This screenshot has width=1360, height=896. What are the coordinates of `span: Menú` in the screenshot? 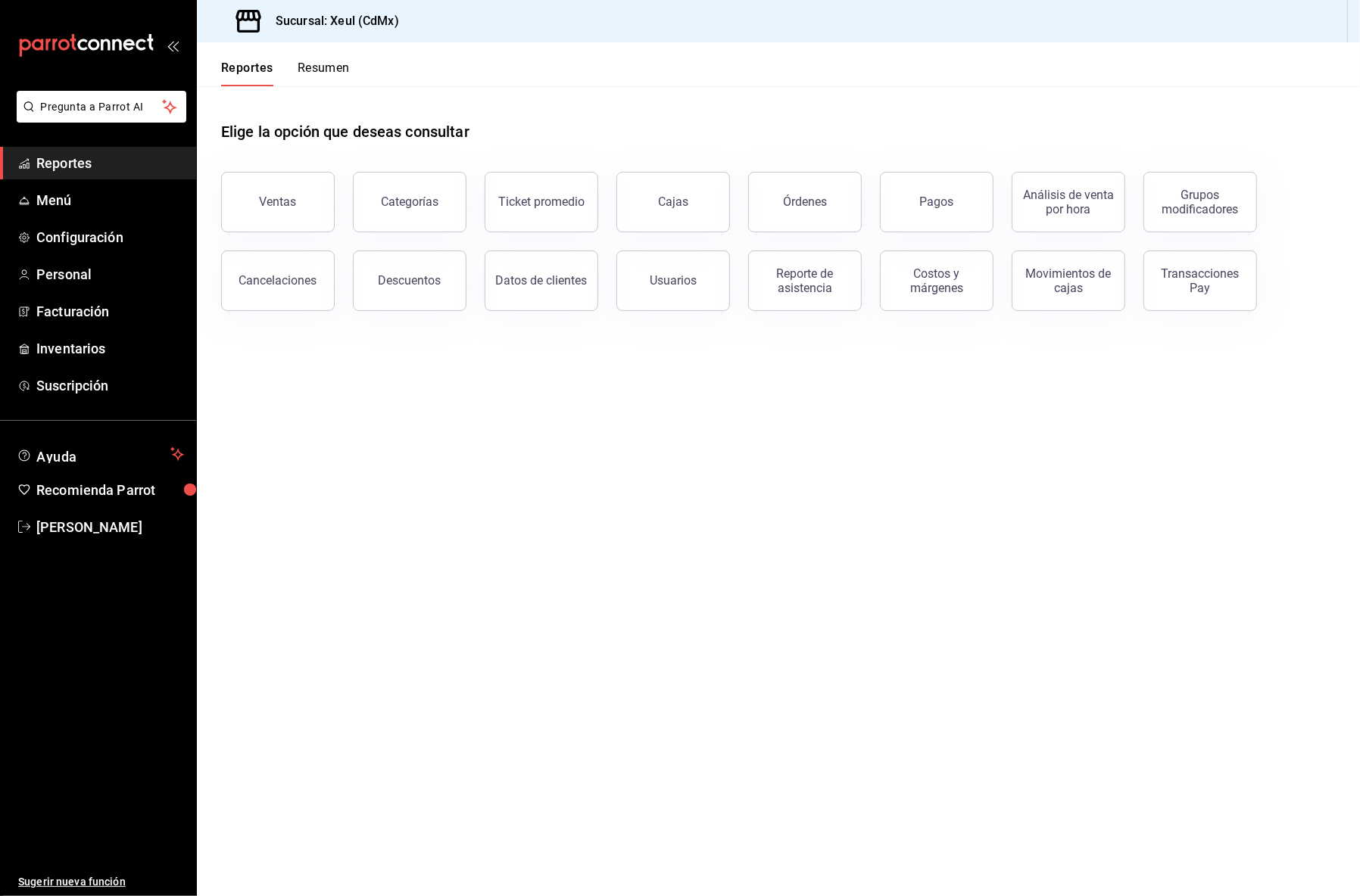 It's located at (110, 200).